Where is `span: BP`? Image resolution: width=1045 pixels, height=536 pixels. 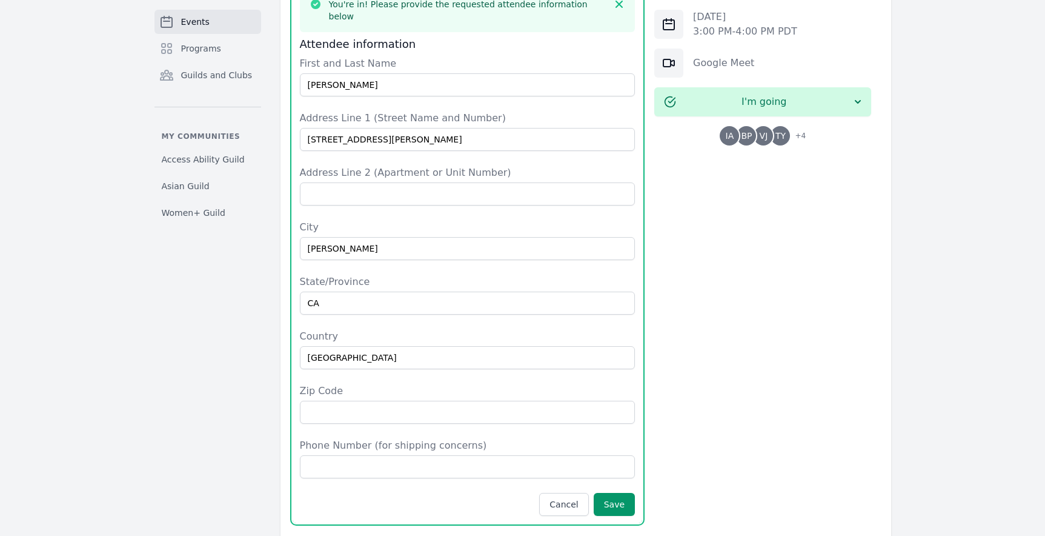 span: BP is located at coordinates (746, 136).